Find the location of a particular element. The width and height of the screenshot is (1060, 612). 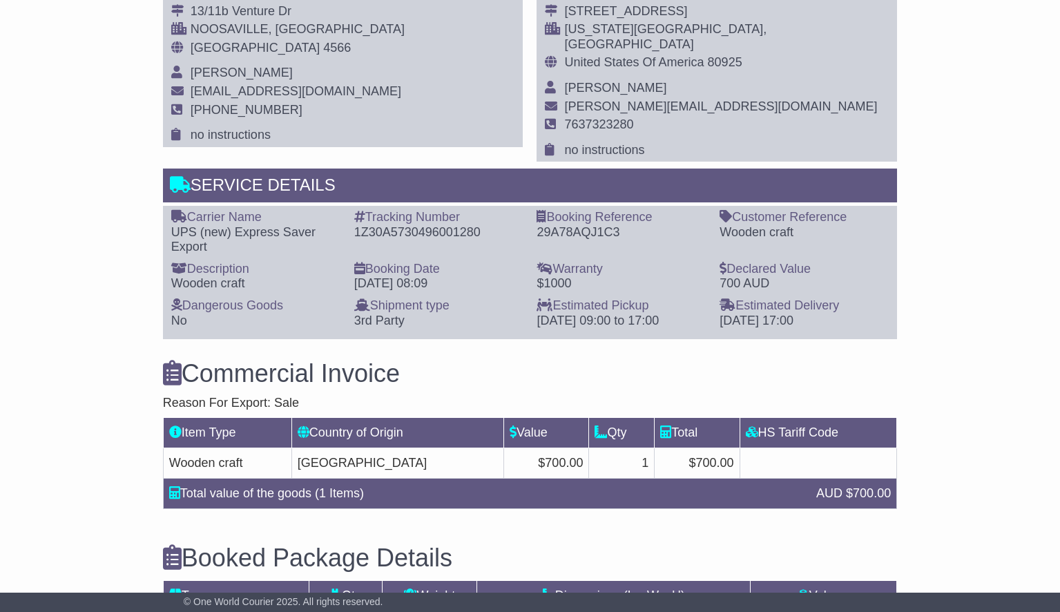

div: $1000 is located at coordinates (621, 284).